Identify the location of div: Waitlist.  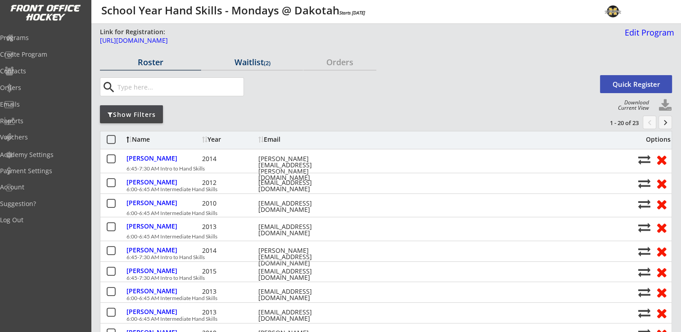
(252, 62).